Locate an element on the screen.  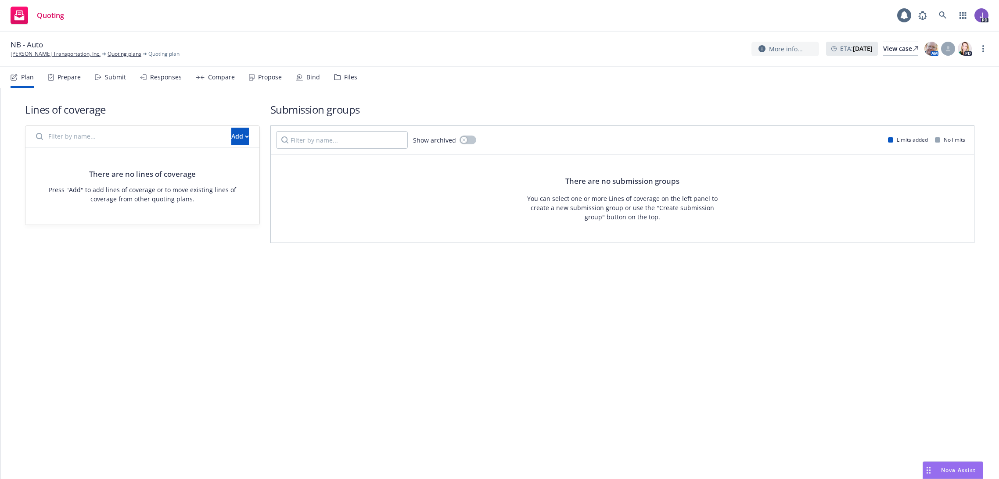
h1: Submission groups is located at coordinates (622, 109).